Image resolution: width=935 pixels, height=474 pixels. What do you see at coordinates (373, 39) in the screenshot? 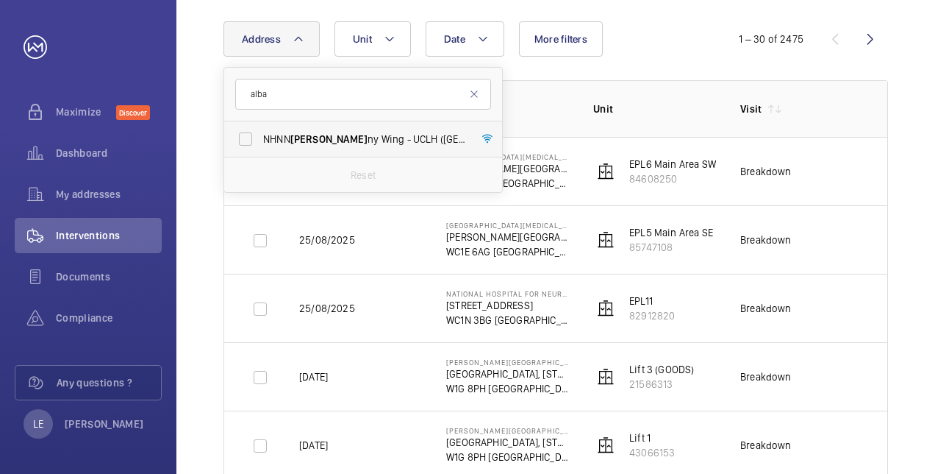
I see `button: Unit` at bounding box center [373, 39].